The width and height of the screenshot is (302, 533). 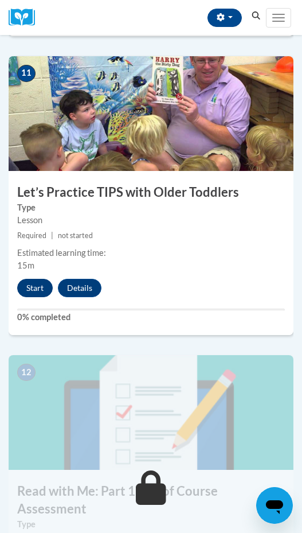 I want to click on button: Start, so click(x=35, y=288).